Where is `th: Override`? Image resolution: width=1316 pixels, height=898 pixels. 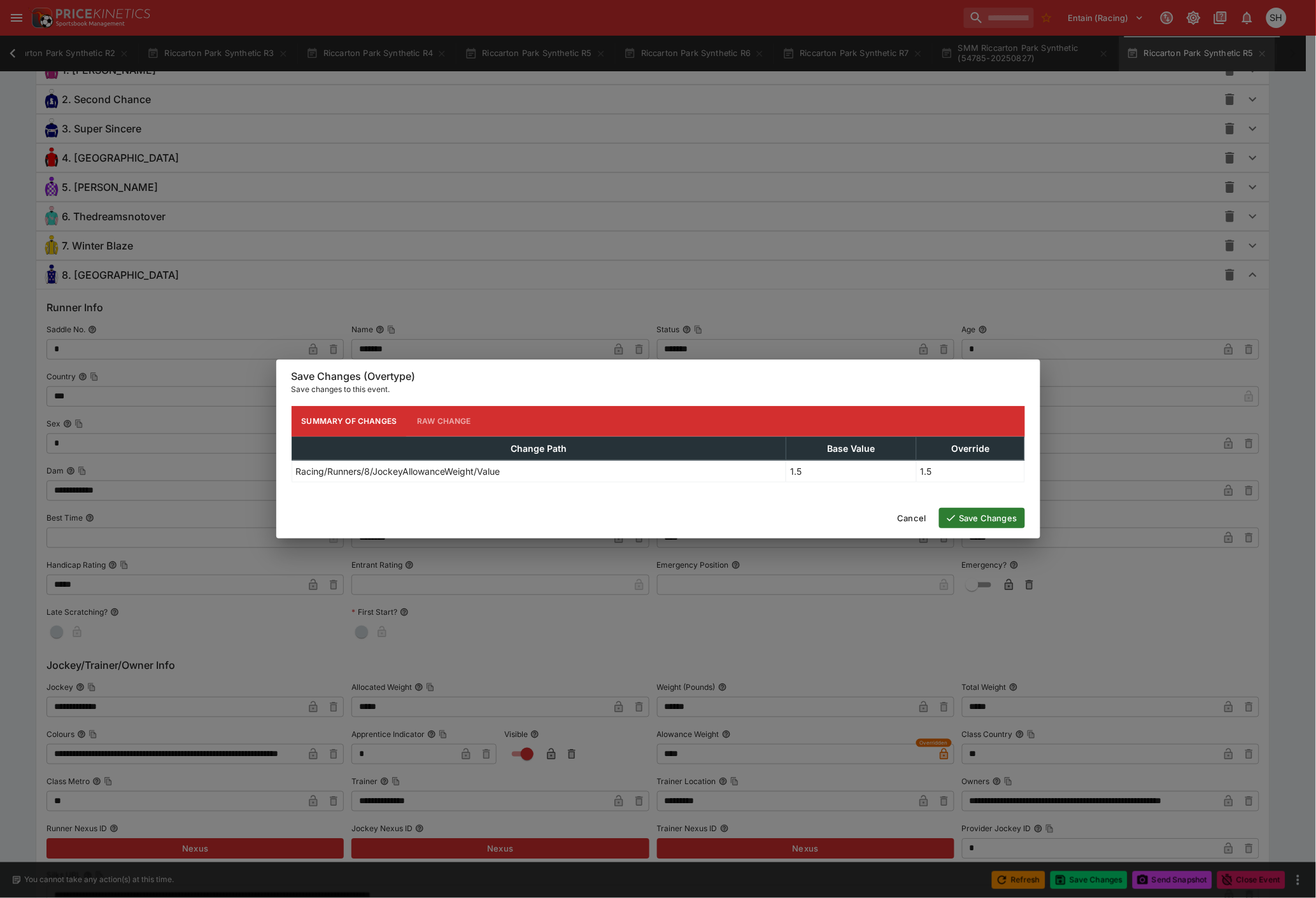 th: Override is located at coordinates (971, 449).